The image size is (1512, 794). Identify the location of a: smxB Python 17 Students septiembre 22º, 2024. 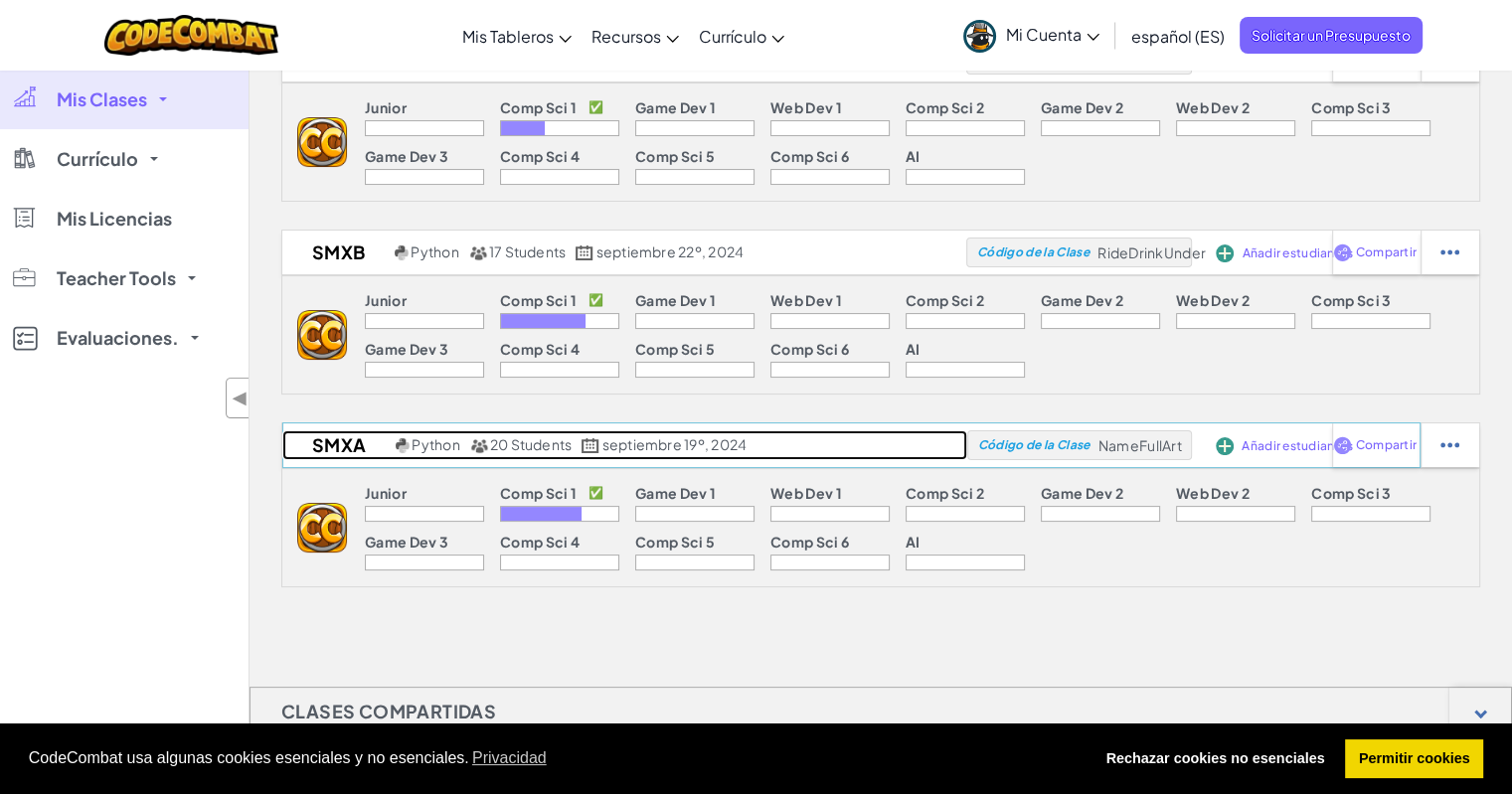
(624, 252).